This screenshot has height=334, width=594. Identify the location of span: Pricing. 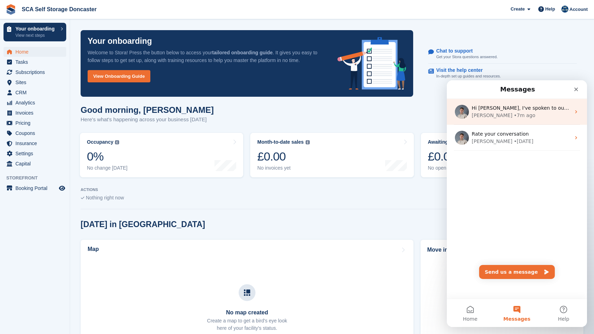
(36, 123).